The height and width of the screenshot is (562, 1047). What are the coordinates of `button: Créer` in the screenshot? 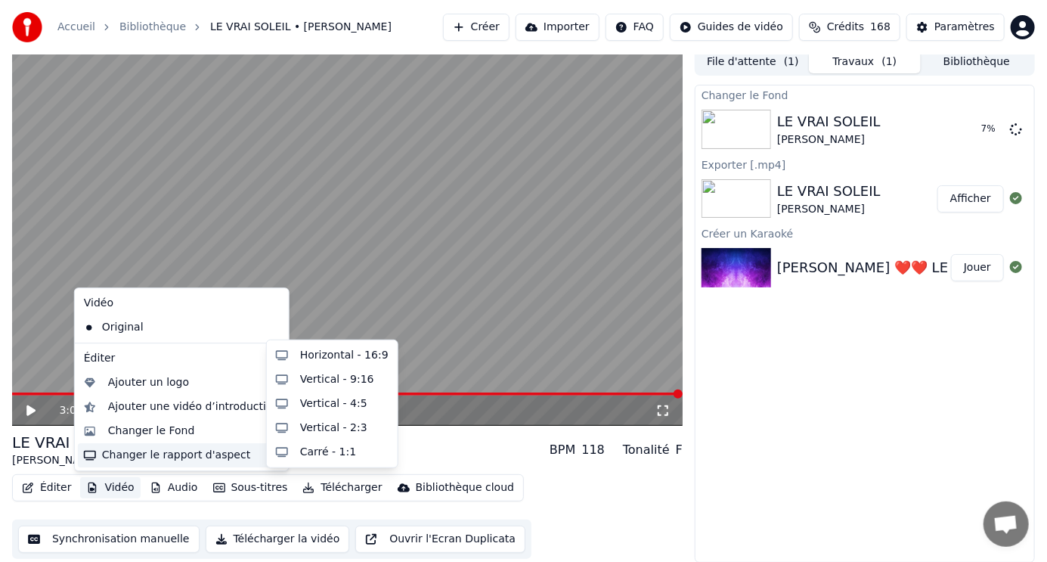 It's located at (476, 27).